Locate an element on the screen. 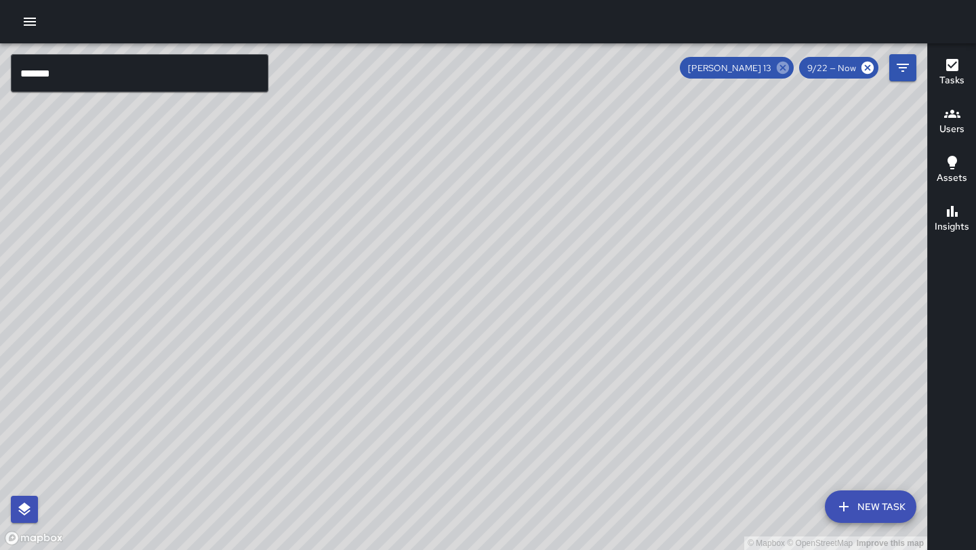 The height and width of the screenshot is (550, 976). h6: Users is located at coordinates (951, 129).